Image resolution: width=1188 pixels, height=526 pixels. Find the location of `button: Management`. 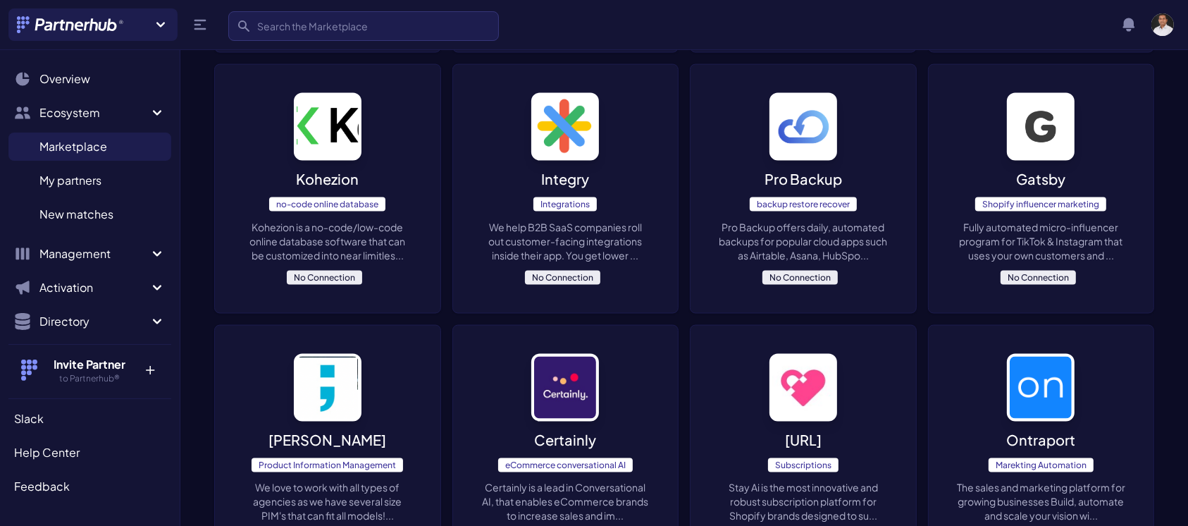

button: Management is located at coordinates (89, 254).